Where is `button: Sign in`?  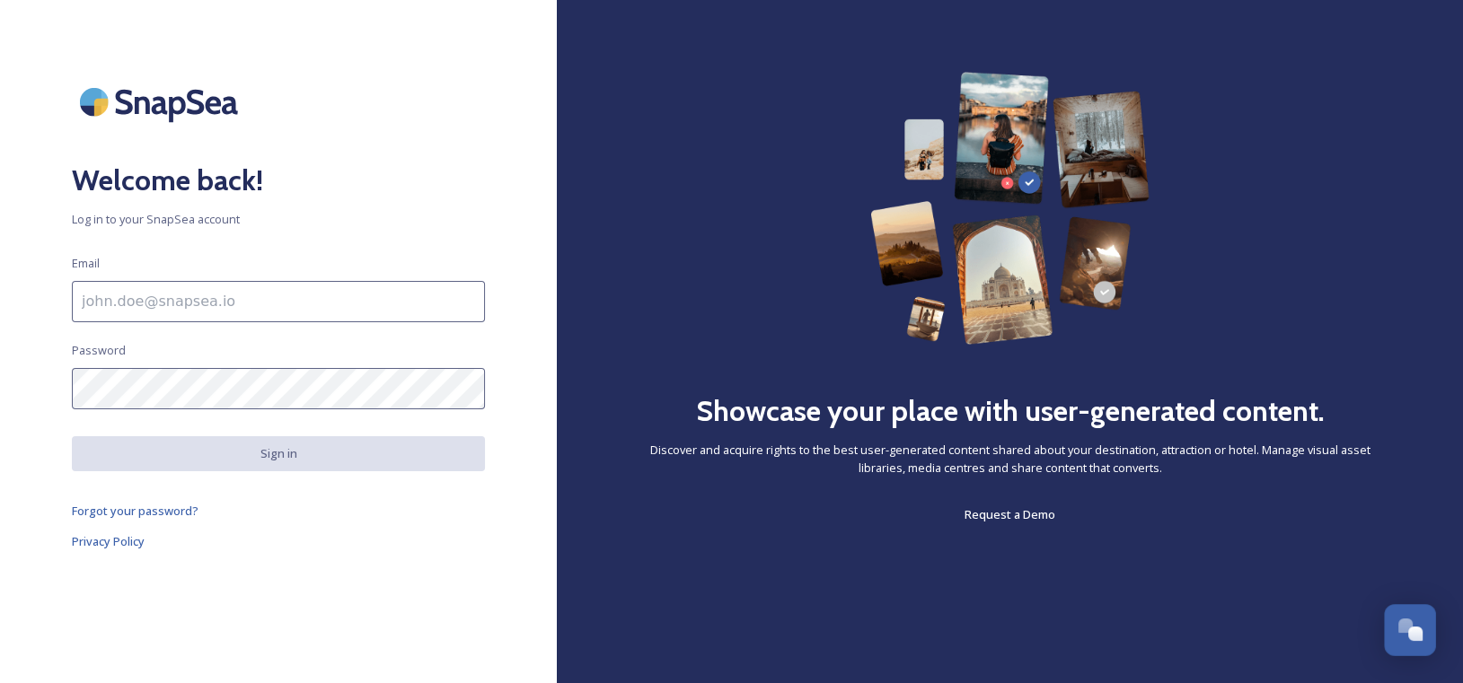
button: Sign in is located at coordinates (278, 454).